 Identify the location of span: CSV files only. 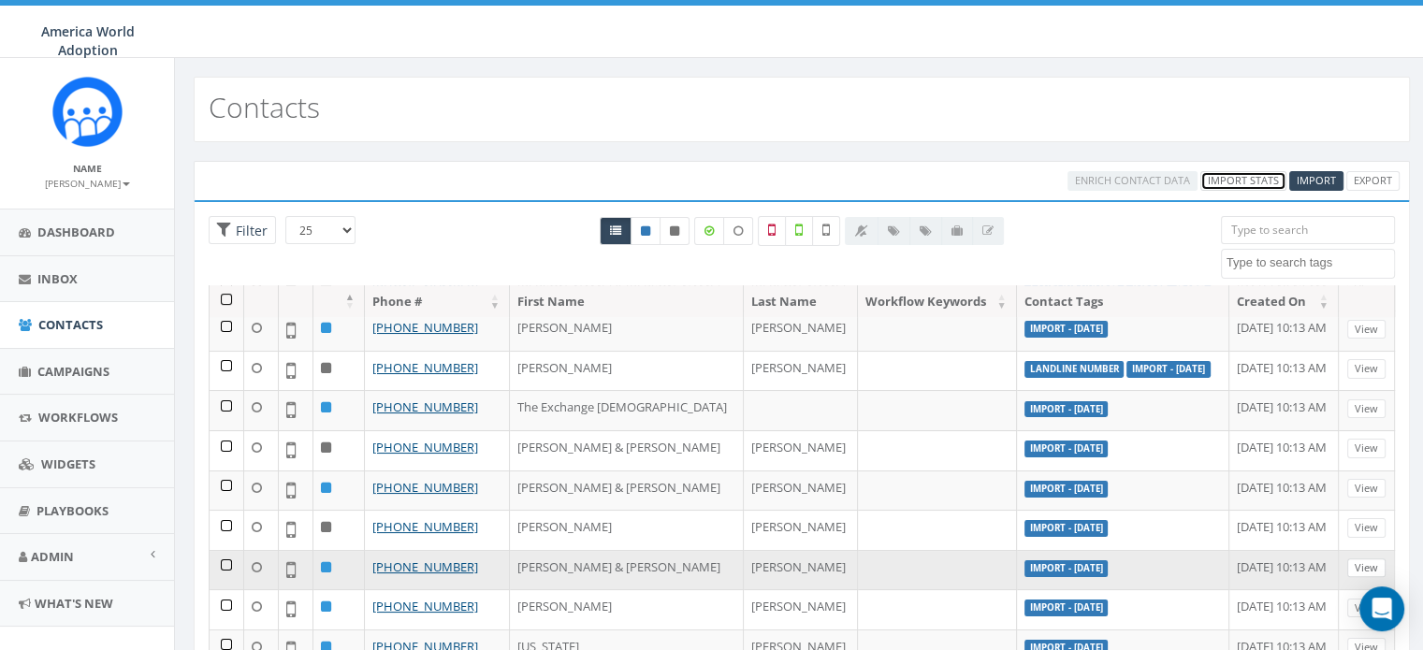
(1316, 180).